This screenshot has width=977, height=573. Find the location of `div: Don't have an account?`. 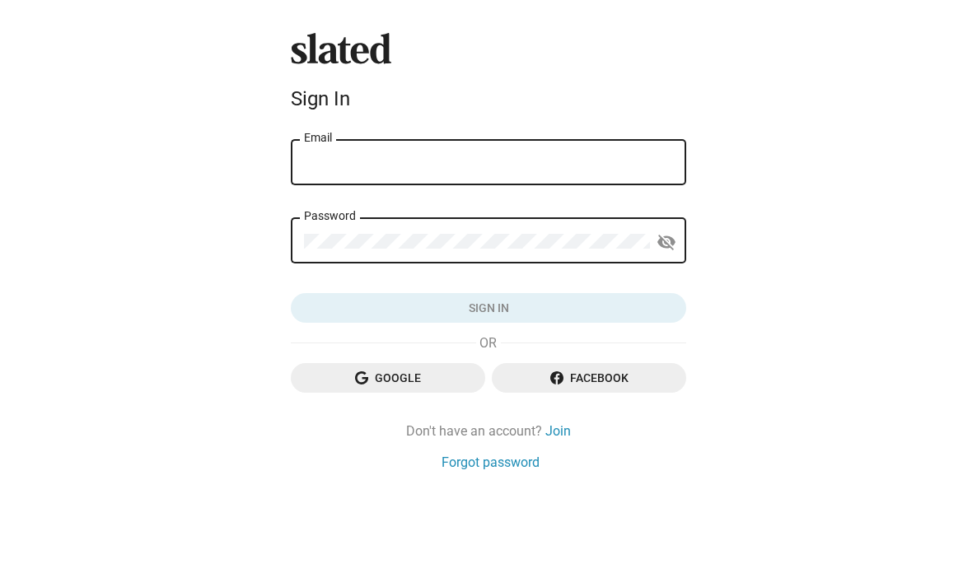

div: Don't have an account? is located at coordinates (489, 431).